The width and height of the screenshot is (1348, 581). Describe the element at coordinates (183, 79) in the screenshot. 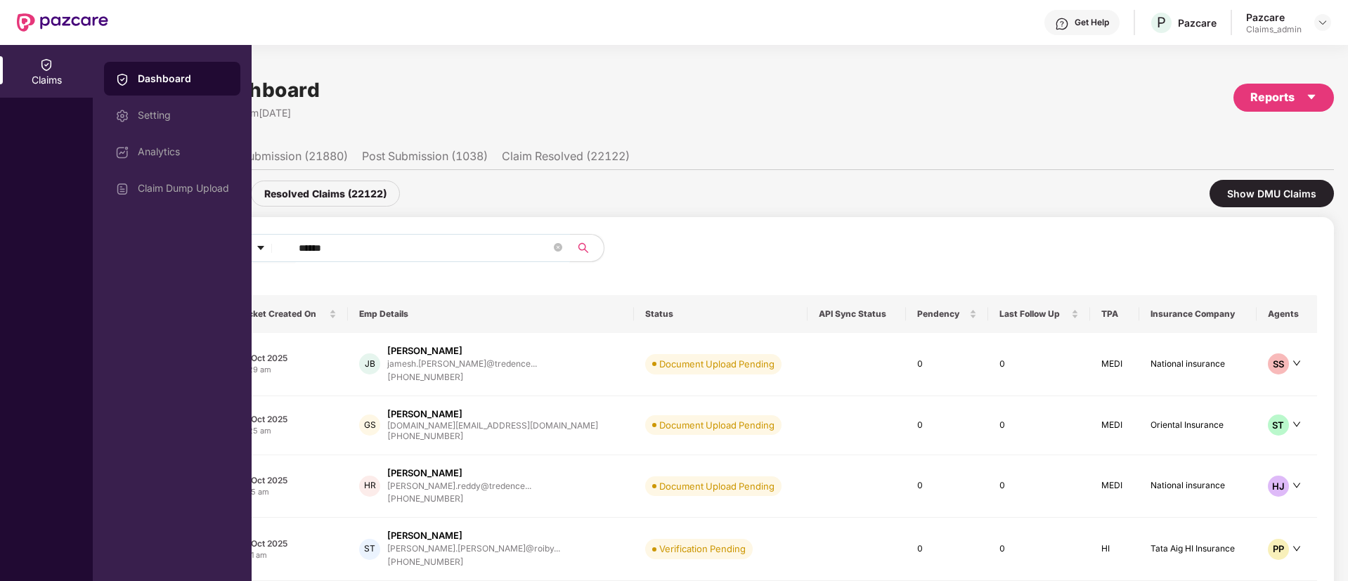

I see `div: Dashboard` at that location.